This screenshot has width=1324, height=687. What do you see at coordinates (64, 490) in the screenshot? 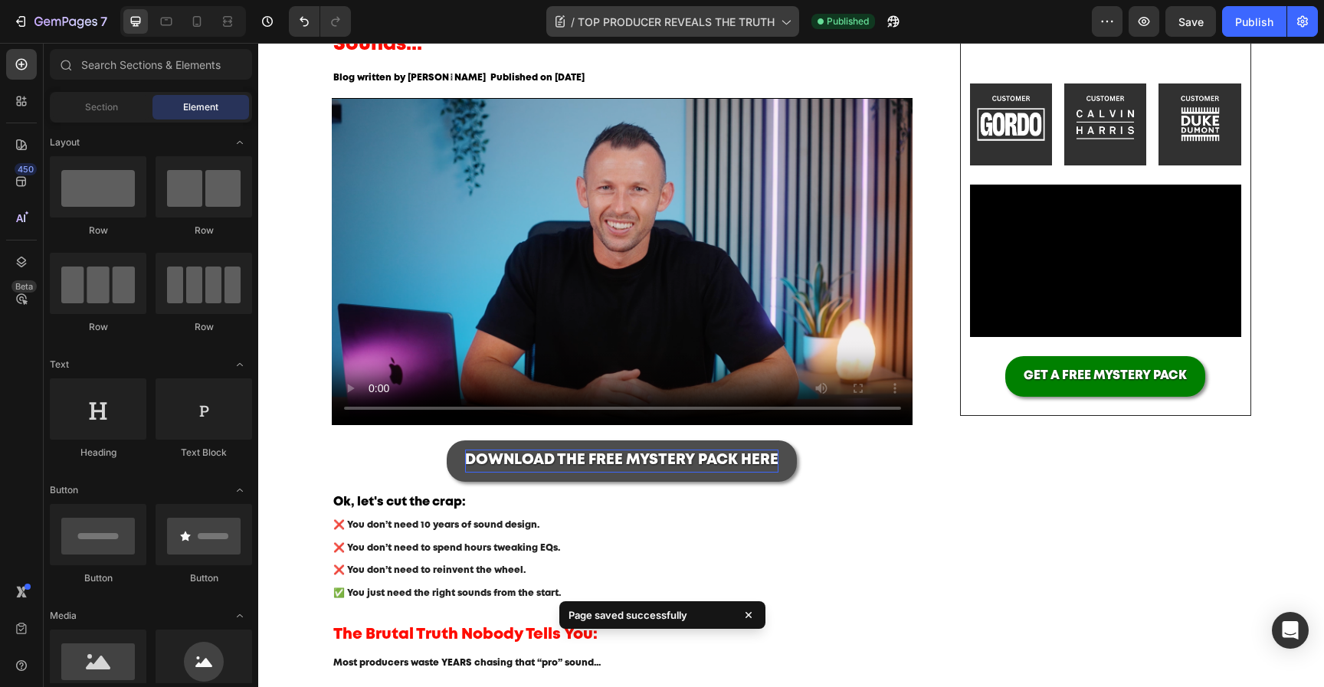
I see `span: Button` at bounding box center [64, 490].